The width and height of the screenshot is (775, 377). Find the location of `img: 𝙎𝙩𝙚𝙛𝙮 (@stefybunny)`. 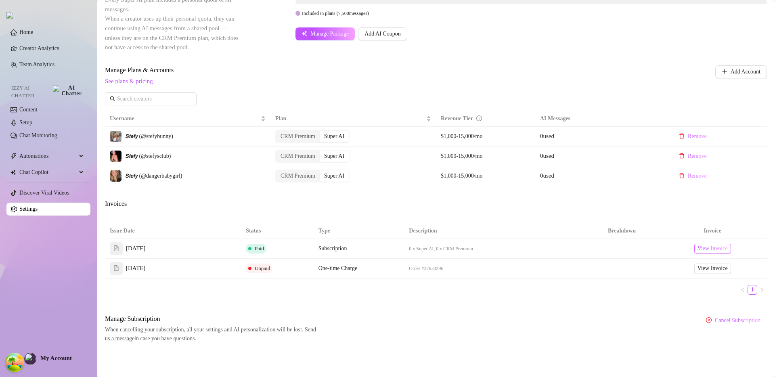

img: 𝙎𝙩𝙚𝙛𝙮 (@stefybunny) is located at coordinates (116, 136).